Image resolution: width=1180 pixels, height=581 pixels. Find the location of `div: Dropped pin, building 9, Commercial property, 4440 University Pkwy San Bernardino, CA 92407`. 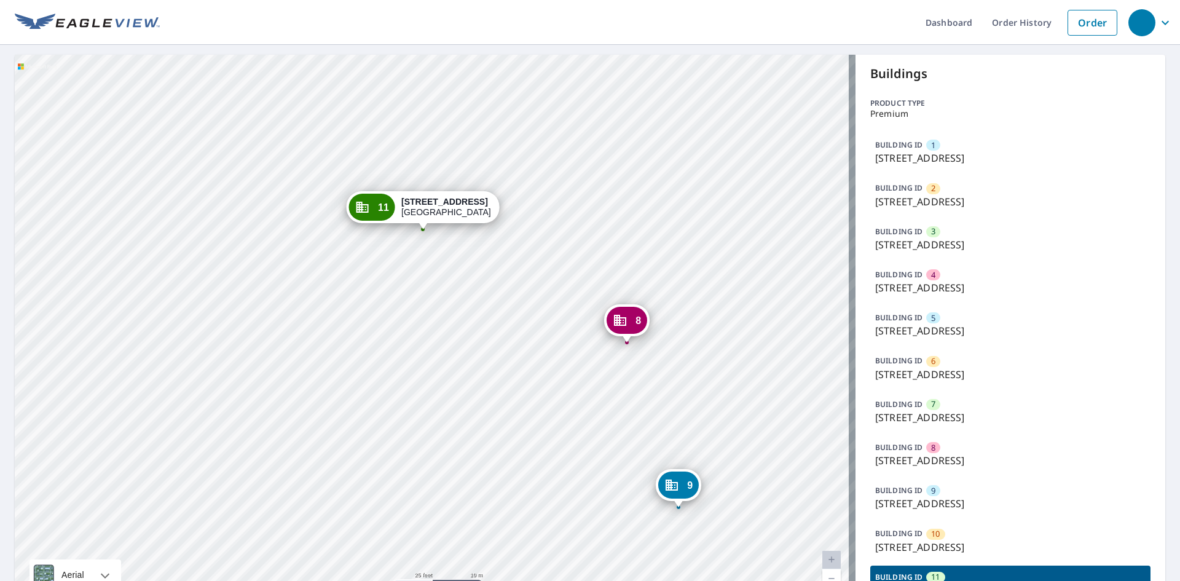

div: Dropped pin, building 9, Commercial property, 4440 University Pkwy San Bernardino, CA 92407 is located at coordinates (678, 488).